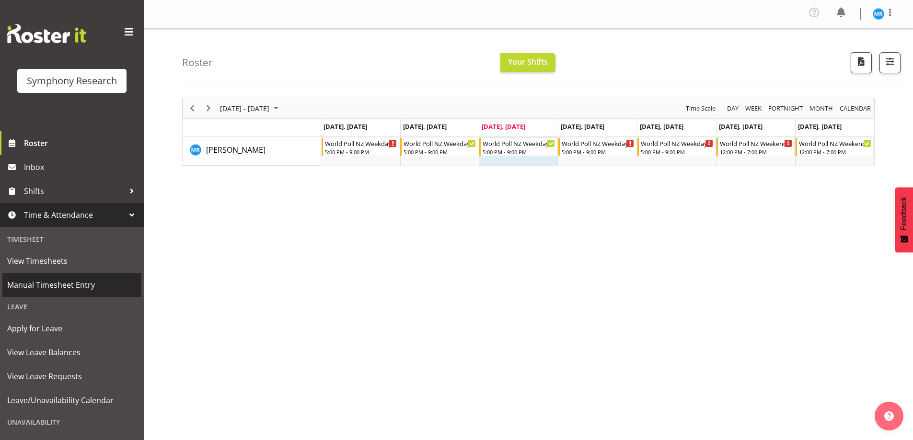  Describe the element at coordinates (889, 416) in the screenshot. I see `img: help-xxl-2.png` at that location.